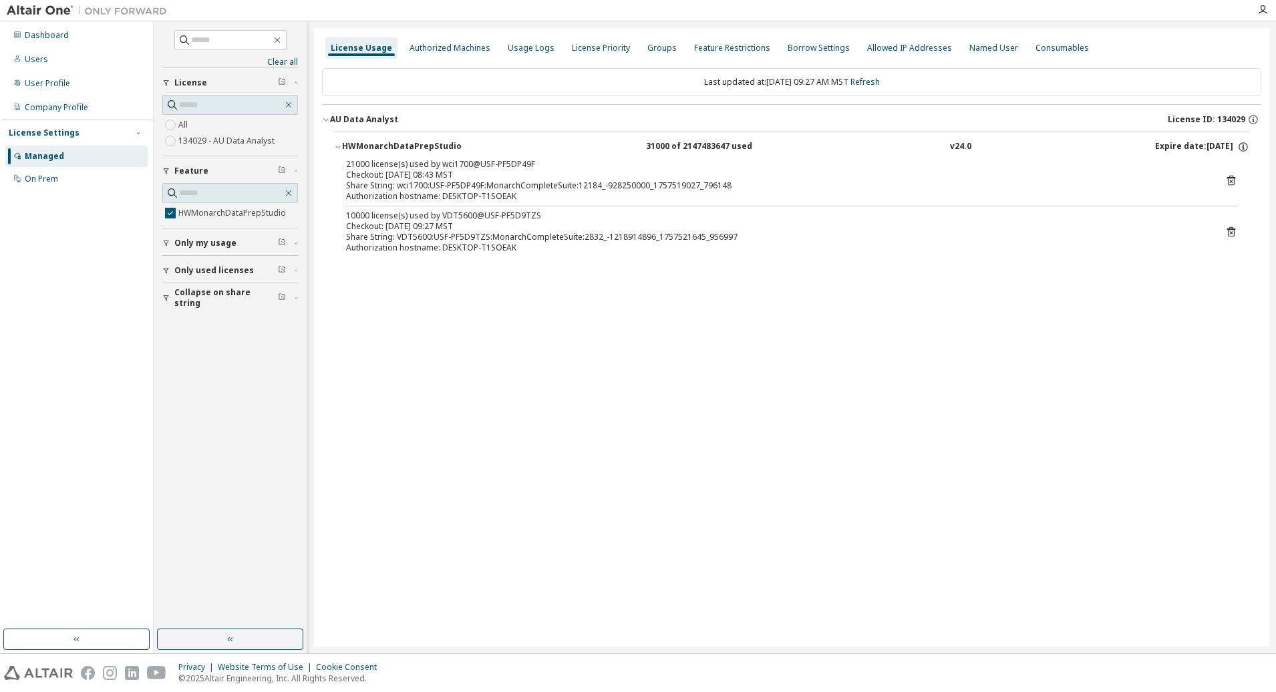  I want to click on a: Refresh, so click(865, 82).